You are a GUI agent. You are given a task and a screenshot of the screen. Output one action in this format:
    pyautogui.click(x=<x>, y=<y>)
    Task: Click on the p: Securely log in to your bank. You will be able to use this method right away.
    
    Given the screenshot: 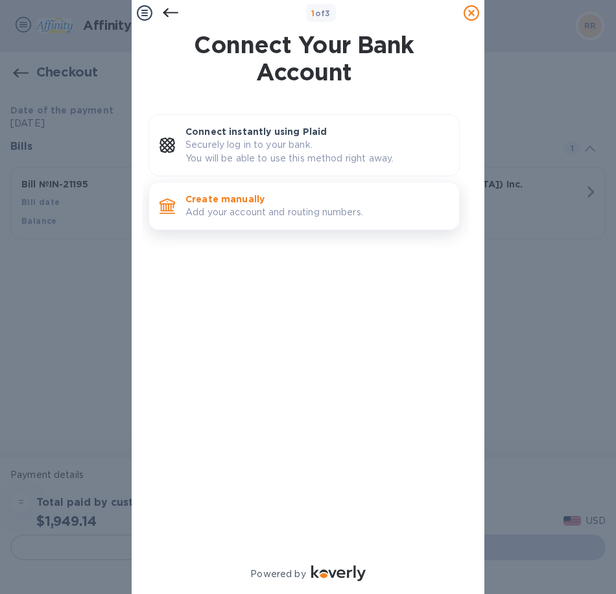 What is the action you would take?
    pyautogui.click(x=317, y=152)
    